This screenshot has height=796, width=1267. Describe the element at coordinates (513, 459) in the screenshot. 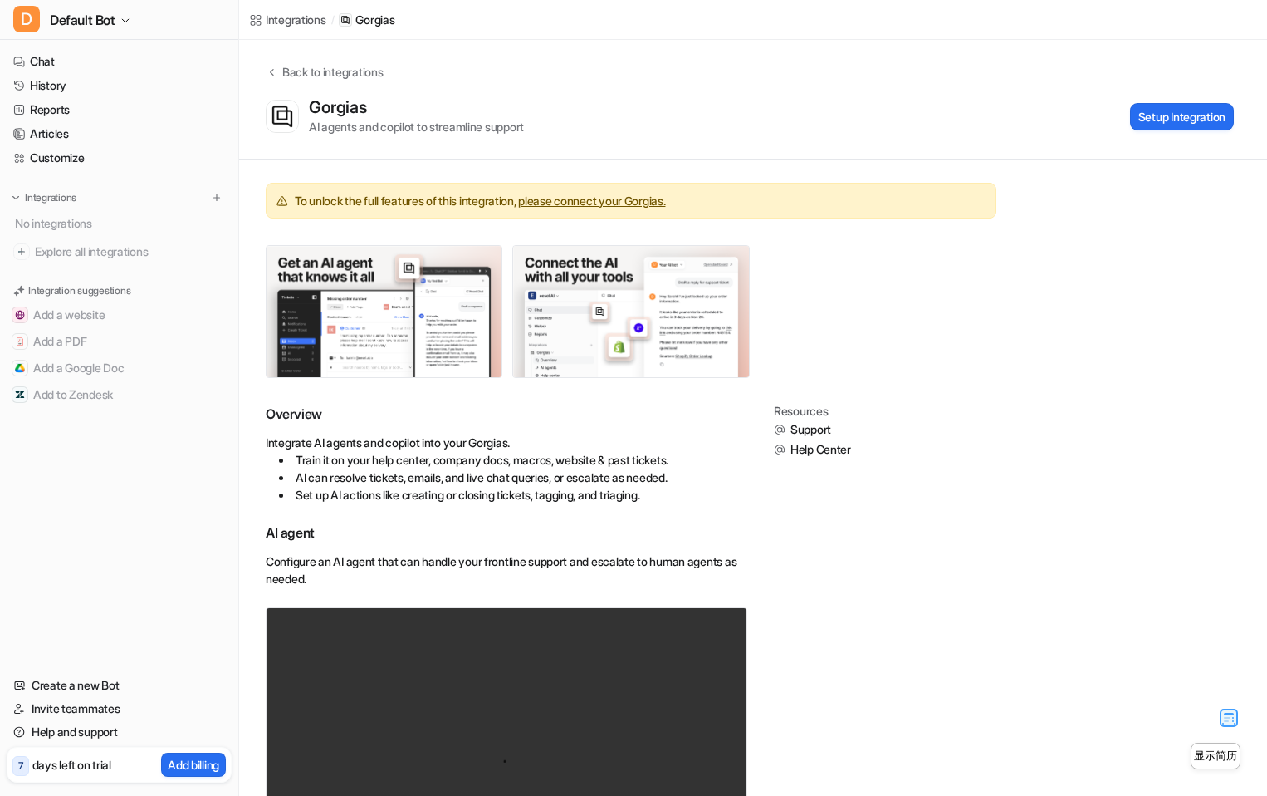

I see `li: Train it on your help center, company docs, macros, website & past tickets.` at that location.